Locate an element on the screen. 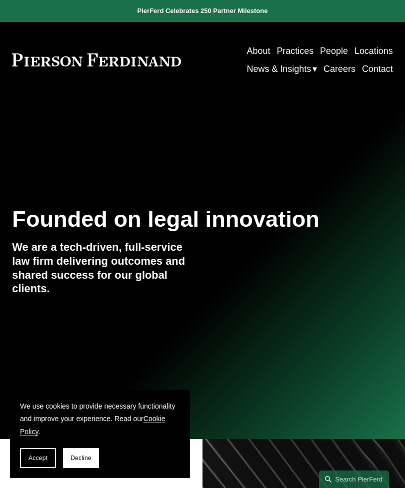  span: Decline is located at coordinates (81, 458).